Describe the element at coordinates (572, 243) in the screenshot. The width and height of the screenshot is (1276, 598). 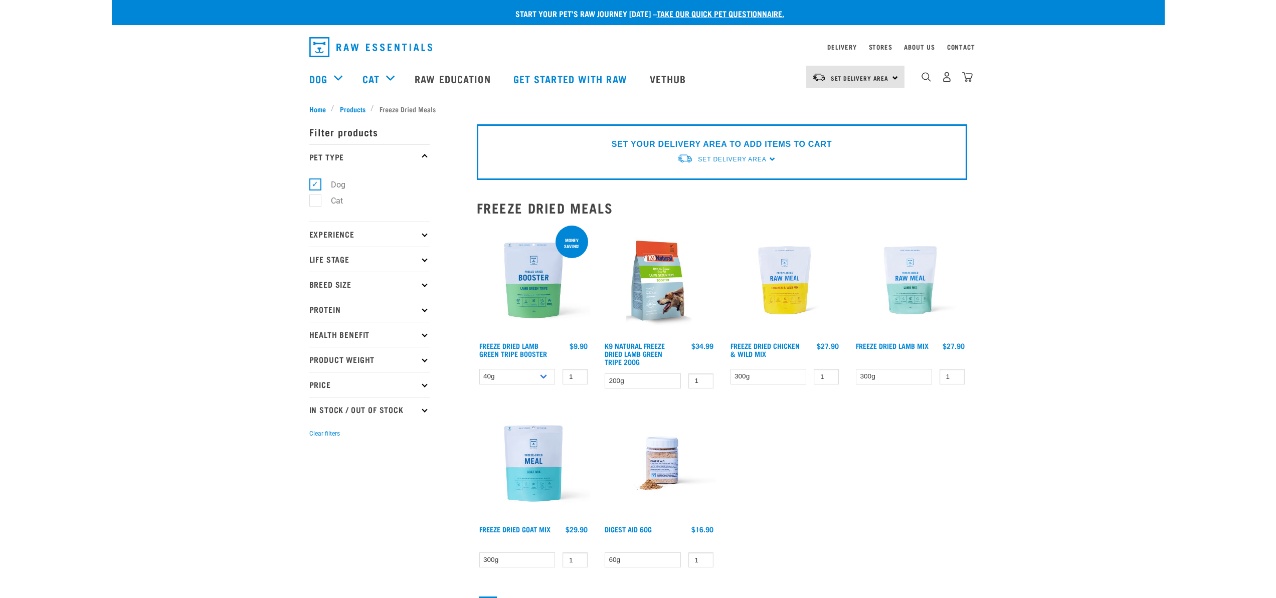
I see `div: Money saving!` at that location.